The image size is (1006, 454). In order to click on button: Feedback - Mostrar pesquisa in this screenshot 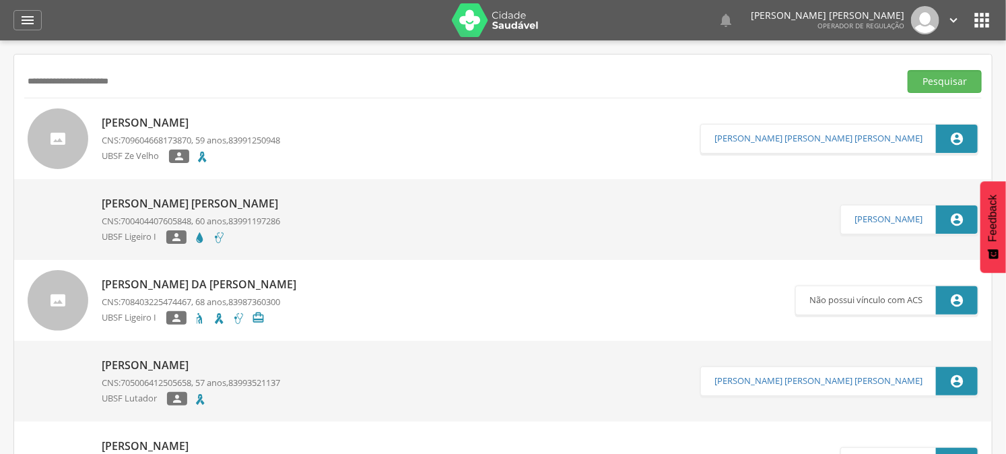, I will do `click(993, 227)`.